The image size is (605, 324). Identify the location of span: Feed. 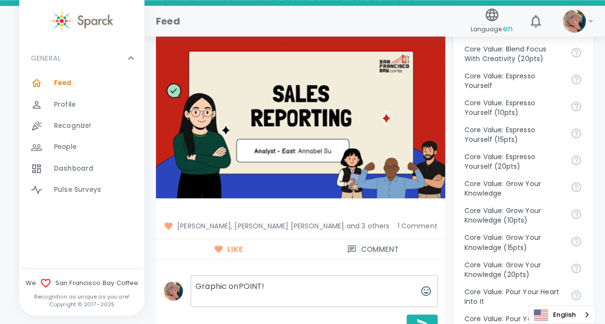
(63, 83).